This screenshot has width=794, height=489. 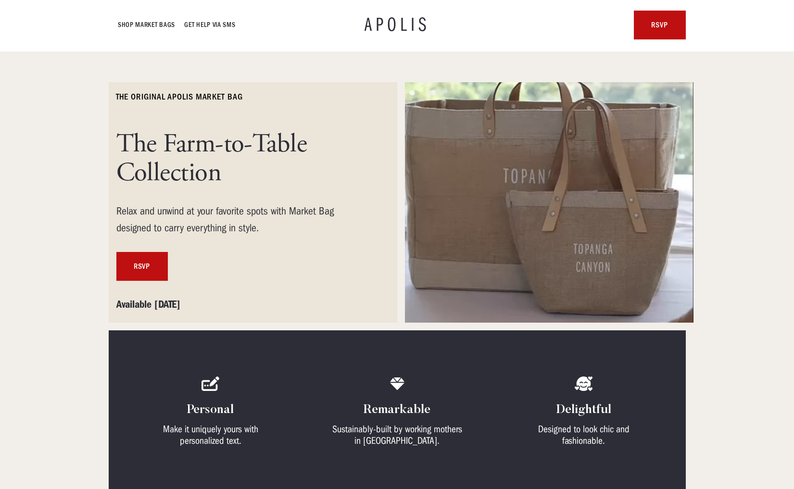 I want to click on a: RSVP, so click(x=142, y=266).